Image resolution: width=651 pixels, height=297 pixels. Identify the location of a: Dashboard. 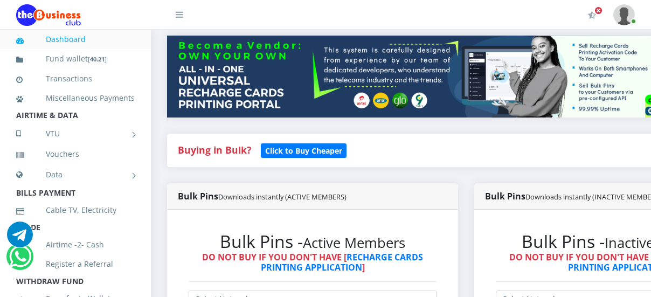
(75, 39).